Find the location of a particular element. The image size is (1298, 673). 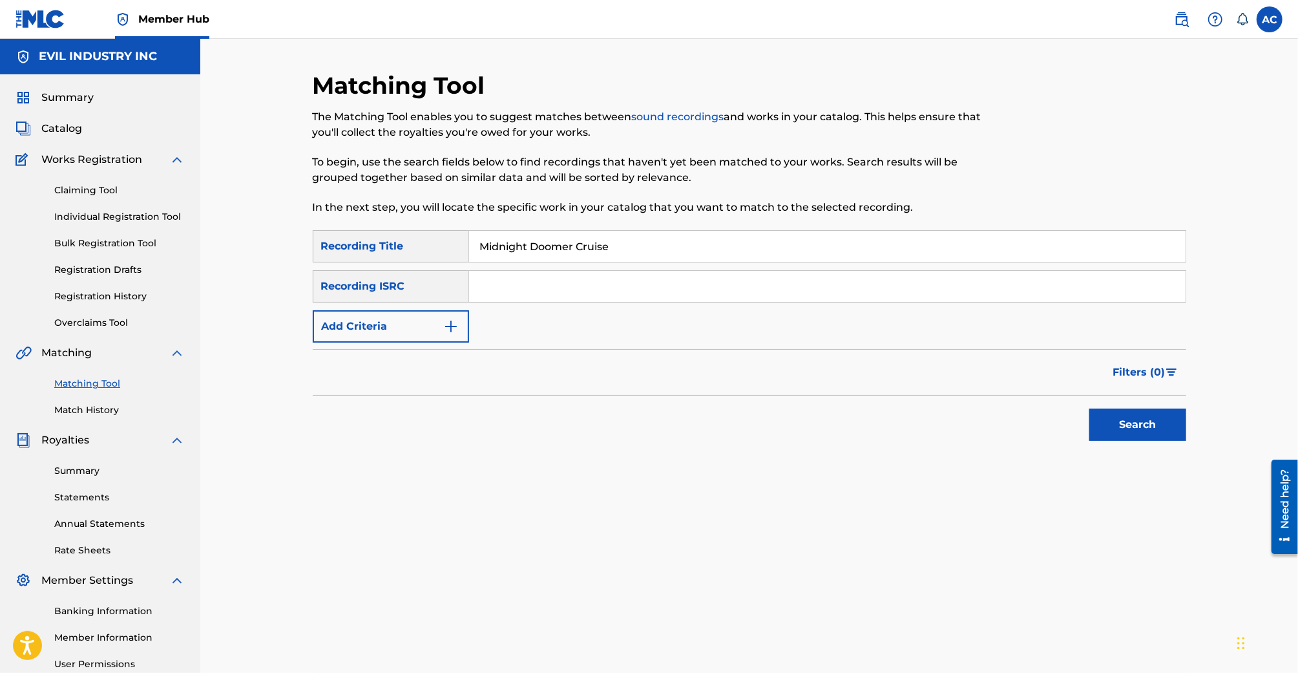

a: Registration Drafts is located at coordinates (120, 269).